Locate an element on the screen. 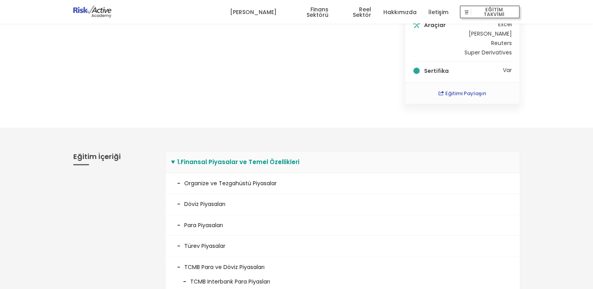  h5: Sertifika is located at coordinates (462, 71).